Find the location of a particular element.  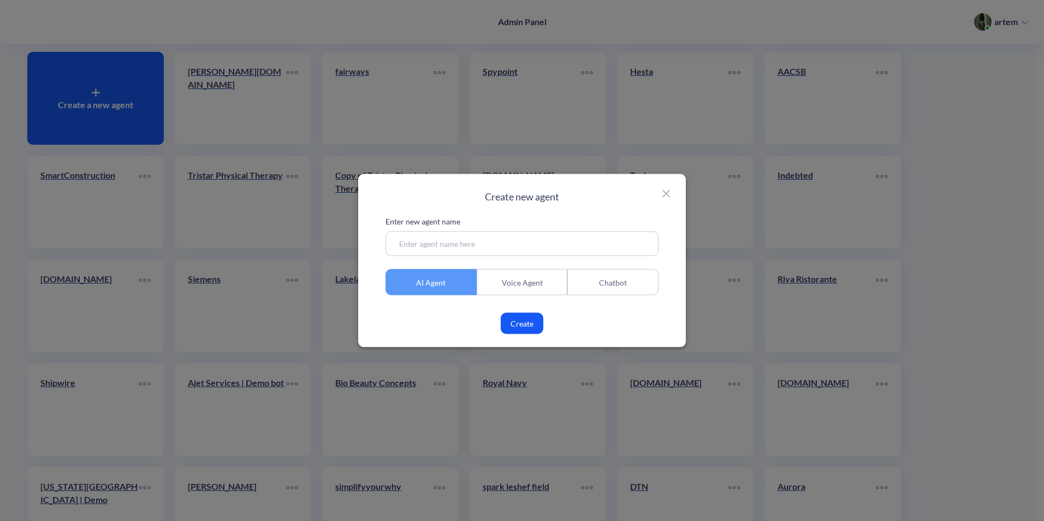

div: AI Agent is located at coordinates (431, 282).